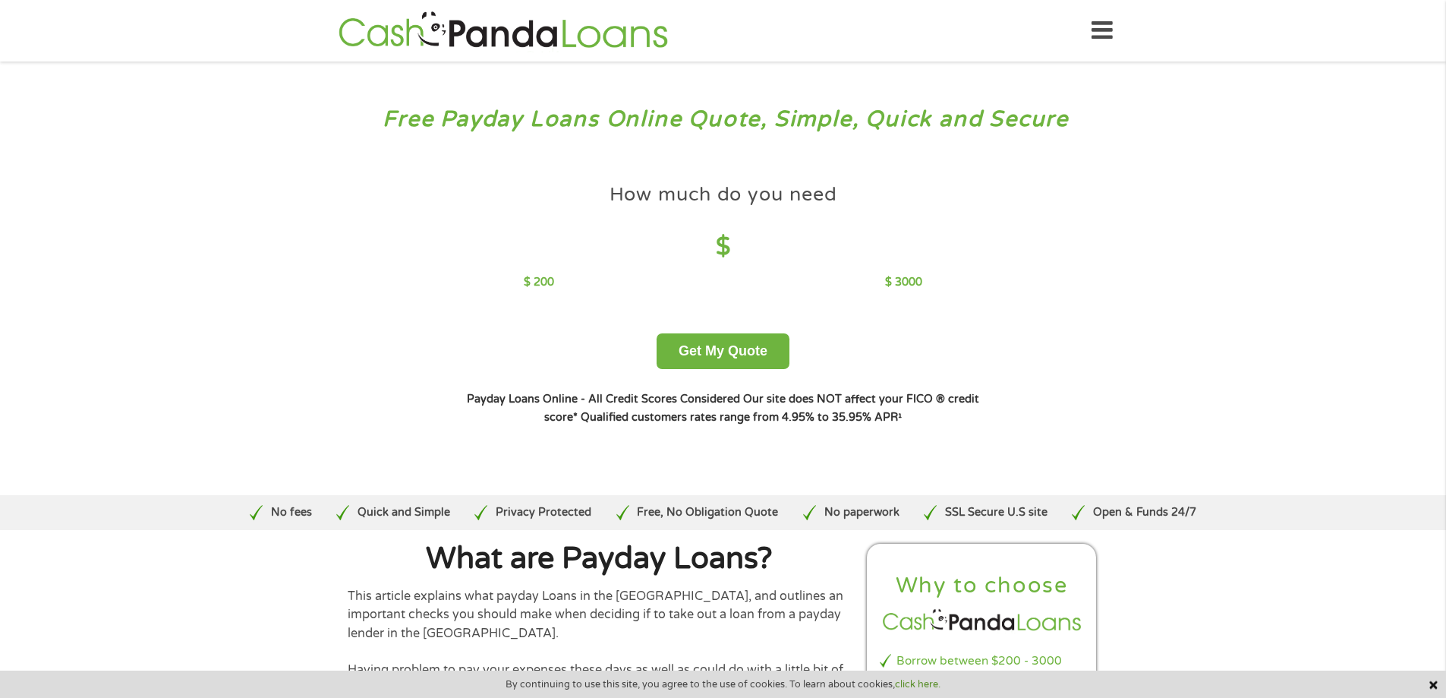 The image size is (1446, 698). I want to click on strong: Payday Loans Online - All Credit Scores Considered, so click(603, 399).